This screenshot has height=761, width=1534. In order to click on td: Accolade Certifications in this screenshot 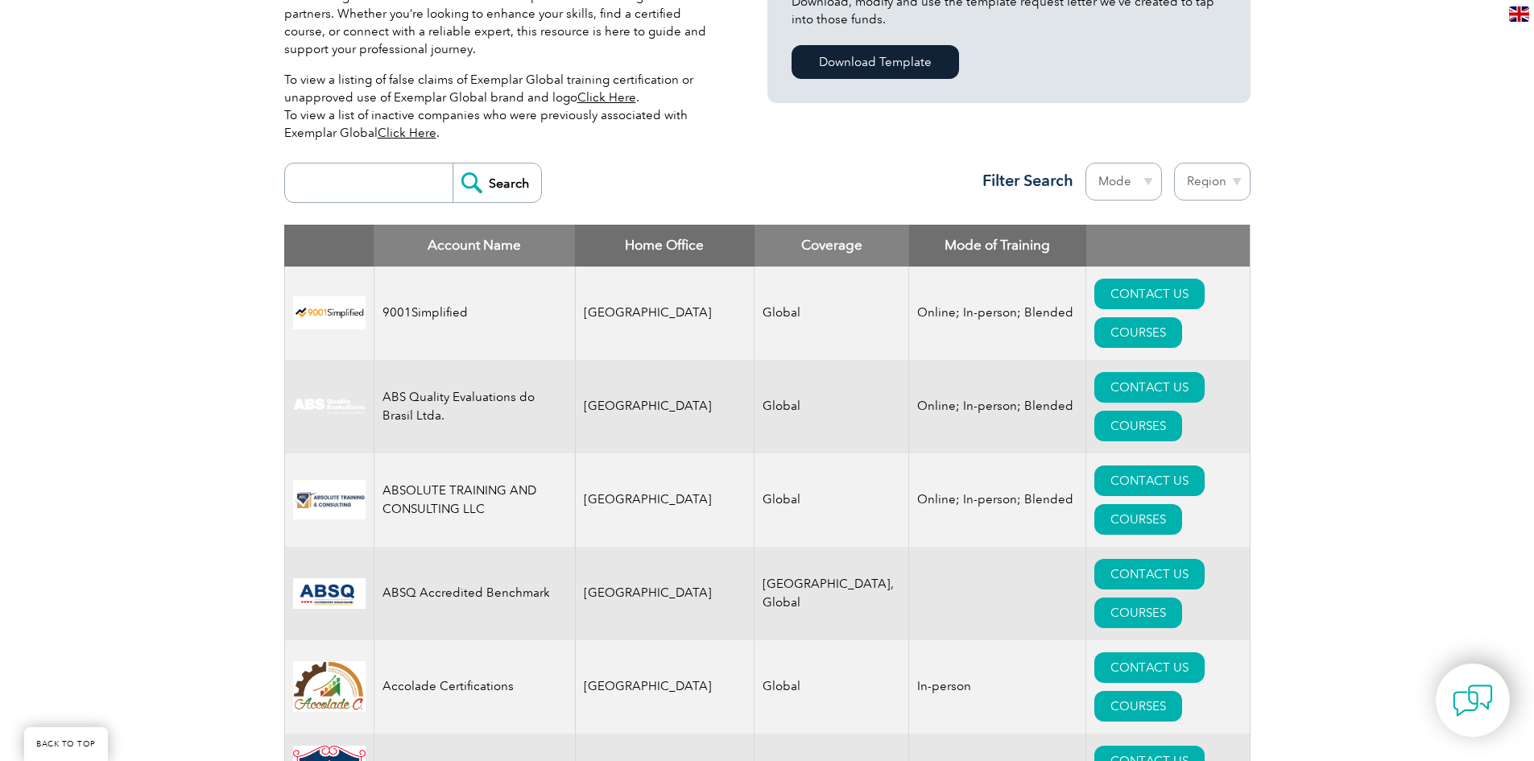, I will do `click(474, 687)`.